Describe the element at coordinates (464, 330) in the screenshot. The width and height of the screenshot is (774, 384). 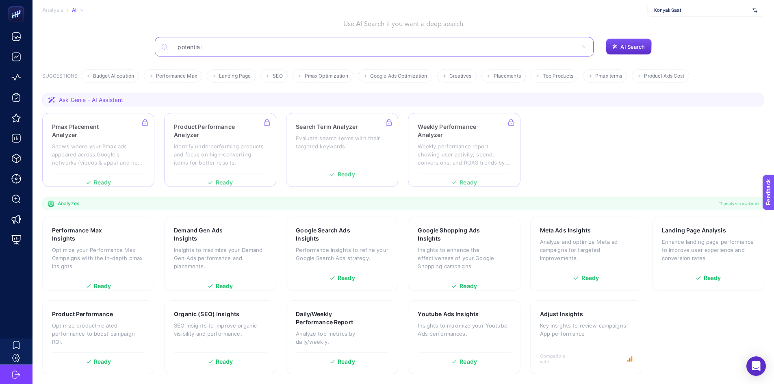
I see `p: Insights to maximize your Youtube Ads performances.` at that location.